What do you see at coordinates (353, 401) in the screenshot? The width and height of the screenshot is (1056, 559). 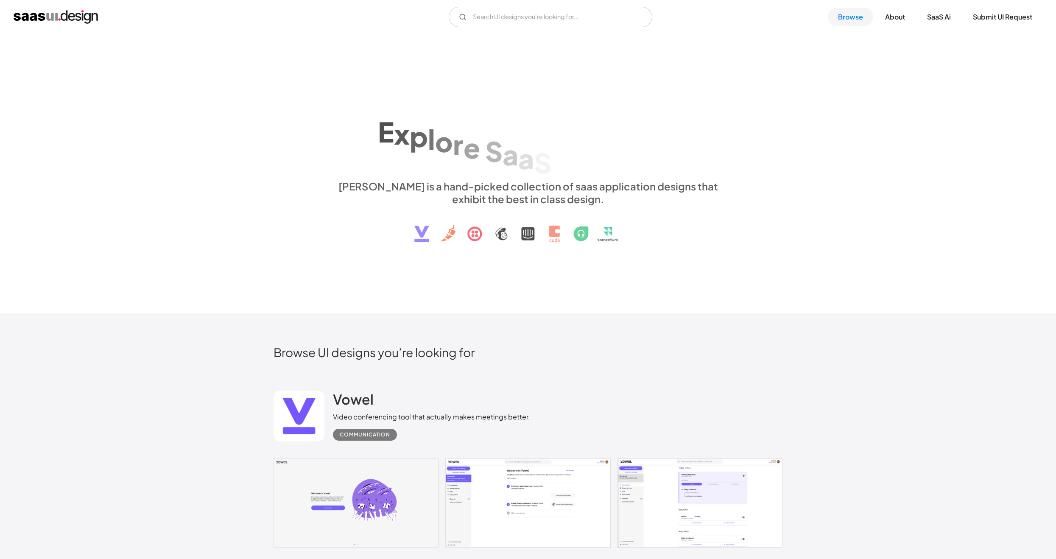 I see `a: Vowel` at bounding box center [353, 401].